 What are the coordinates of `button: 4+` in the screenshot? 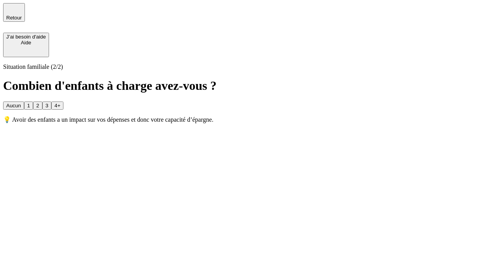 It's located at (57, 105).